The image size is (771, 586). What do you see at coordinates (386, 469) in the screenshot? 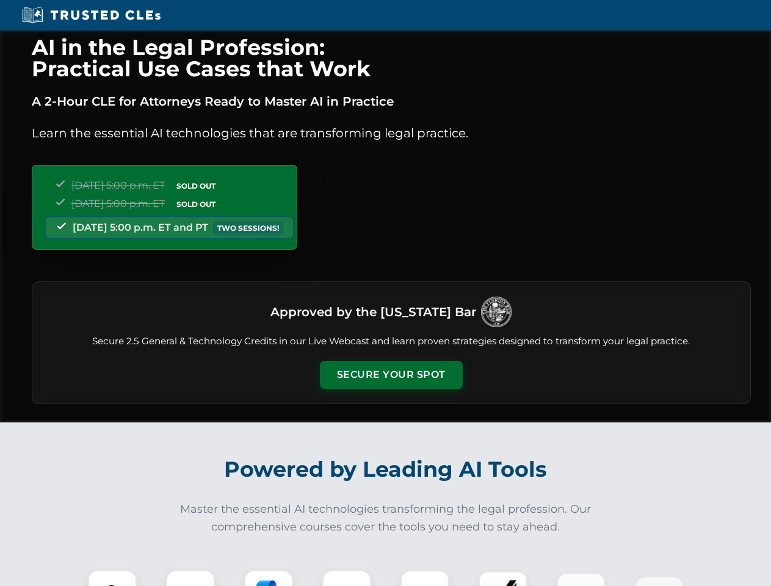
I see `h2: Powered by Leading AI Tools` at bounding box center [386, 469].